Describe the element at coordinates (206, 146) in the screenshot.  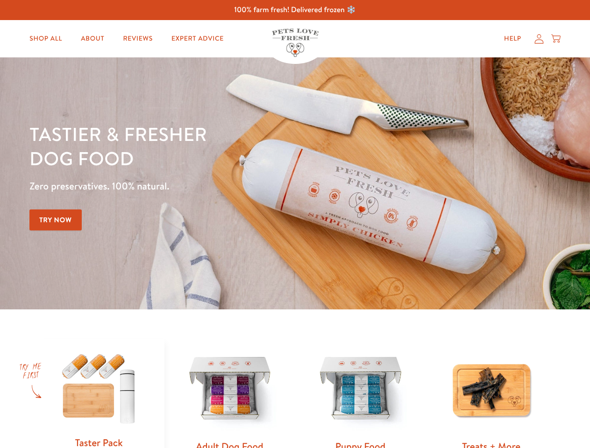
I see `h1: Tastier & fresher dog food` at that location.